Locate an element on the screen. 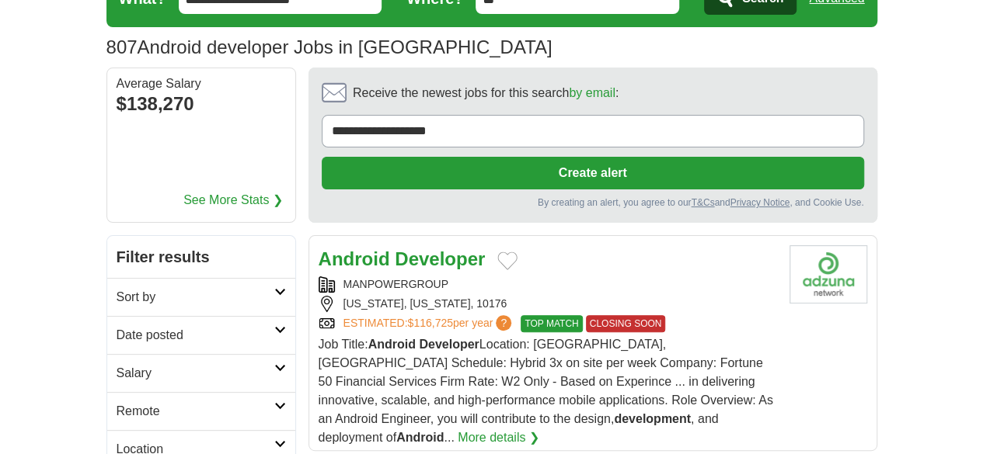 This screenshot has width=983, height=454. div: By creating an alert, you agree to our and , and Cookie Use. is located at coordinates (593, 203).